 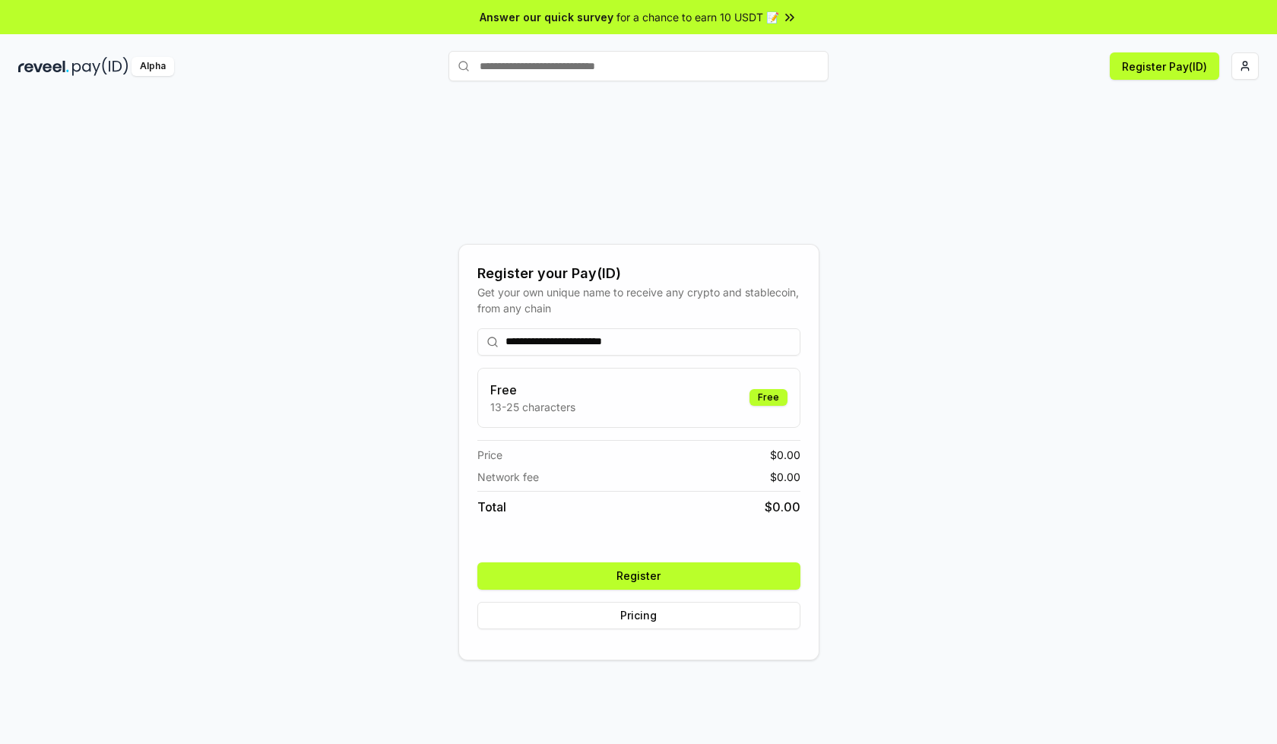 I want to click on div: Alpha, so click(x=153, y=66).